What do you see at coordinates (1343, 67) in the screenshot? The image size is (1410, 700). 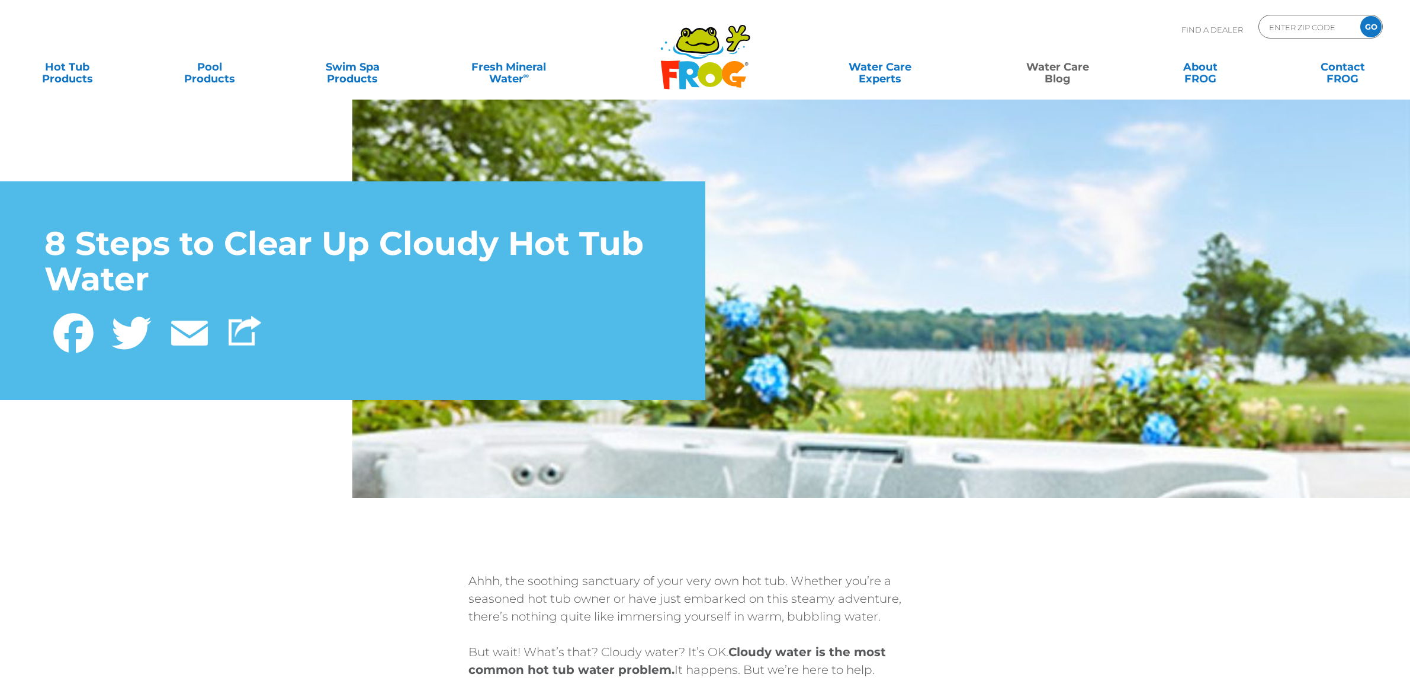 I see `a: ContactFROG` at bounding box center [1343, 67].